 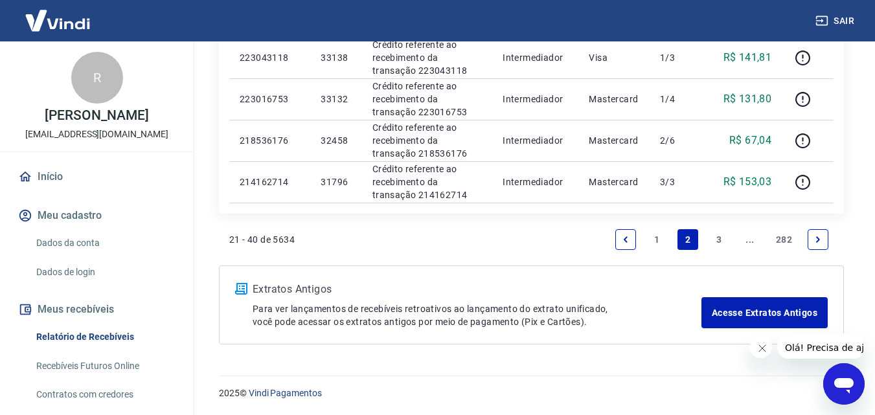 I want to click on p: 218536176, so click(x=270, y=141).